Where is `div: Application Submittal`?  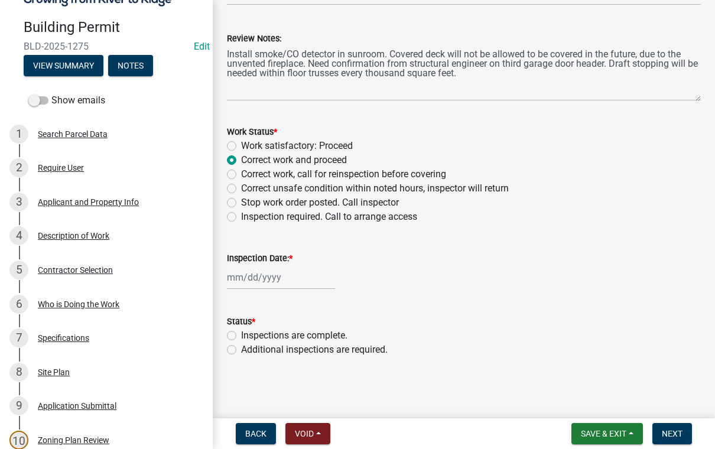
div: Application Submittal is located at coordinates (77, 406).